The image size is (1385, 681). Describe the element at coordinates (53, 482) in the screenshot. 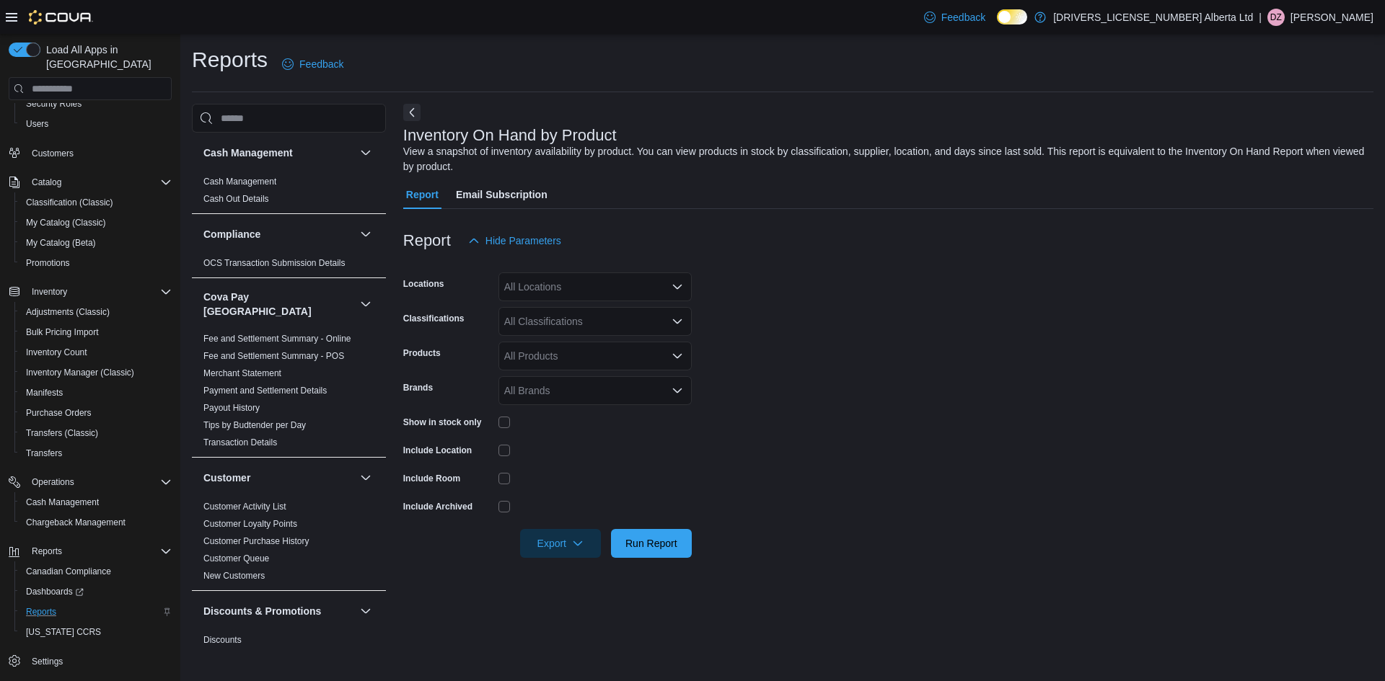

I see `span: Operations` at that location.